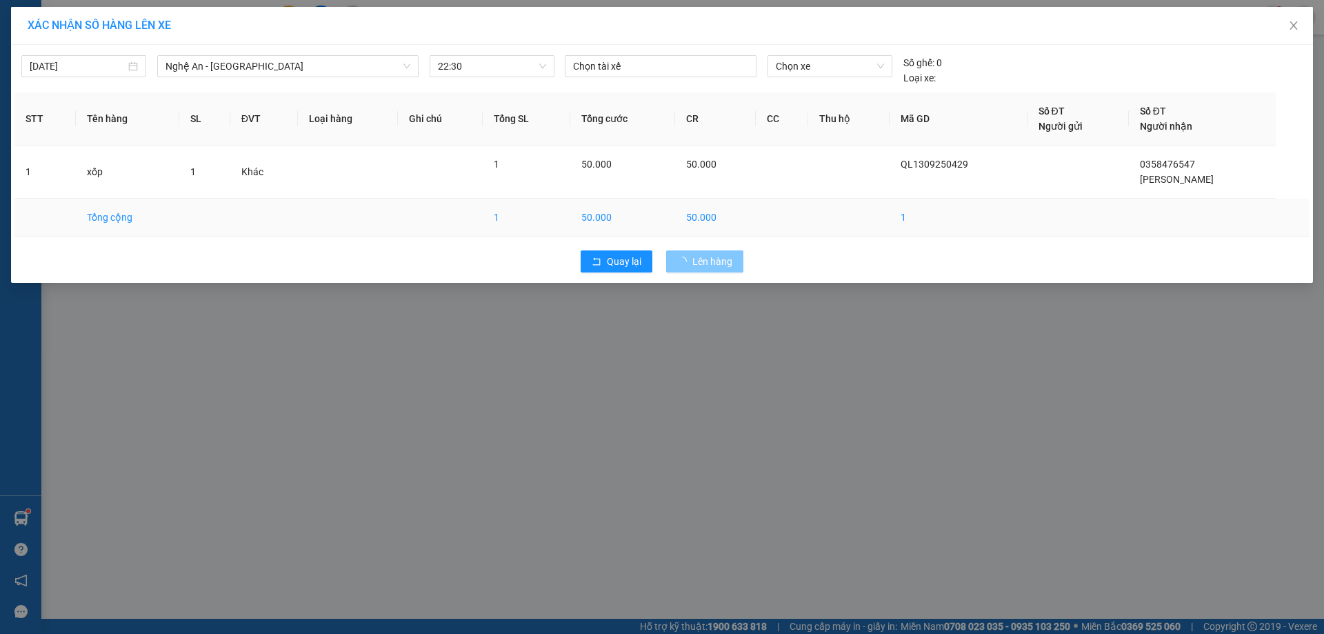 This screenshot has width=1324, height=634. Describe the element at coordinates (128, 172) in the screenshot. I see `td: xốp` at that location.